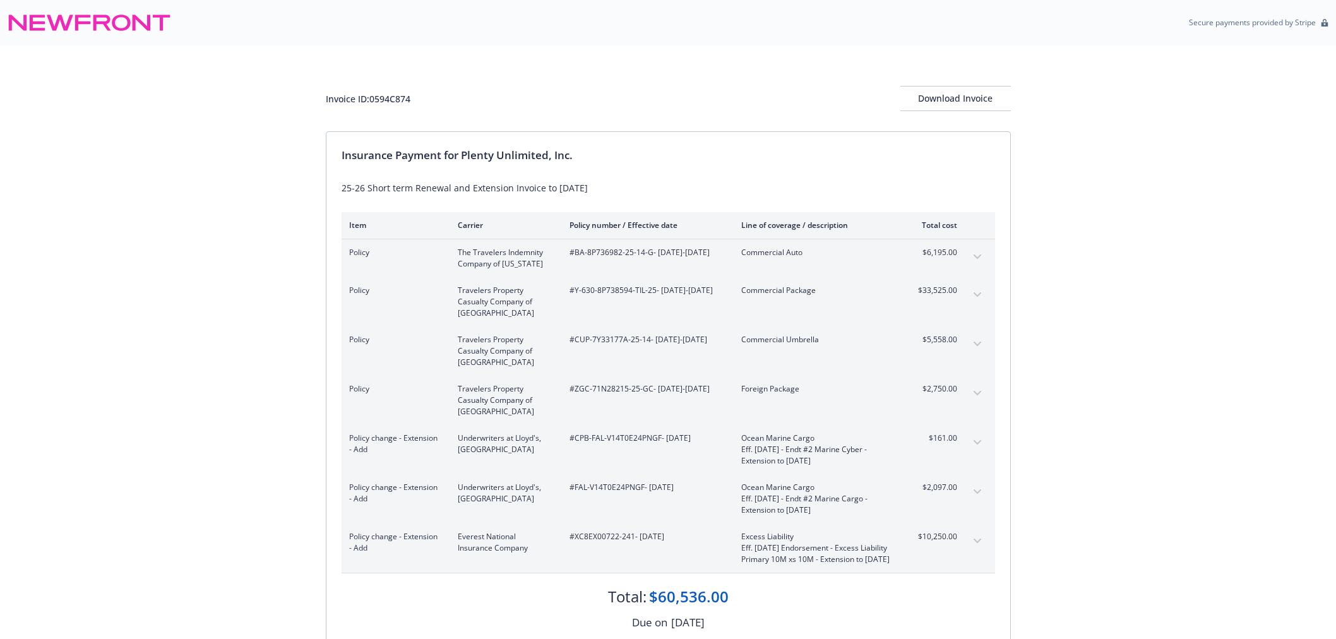  I want to click on div: Item, so click(393, 225).